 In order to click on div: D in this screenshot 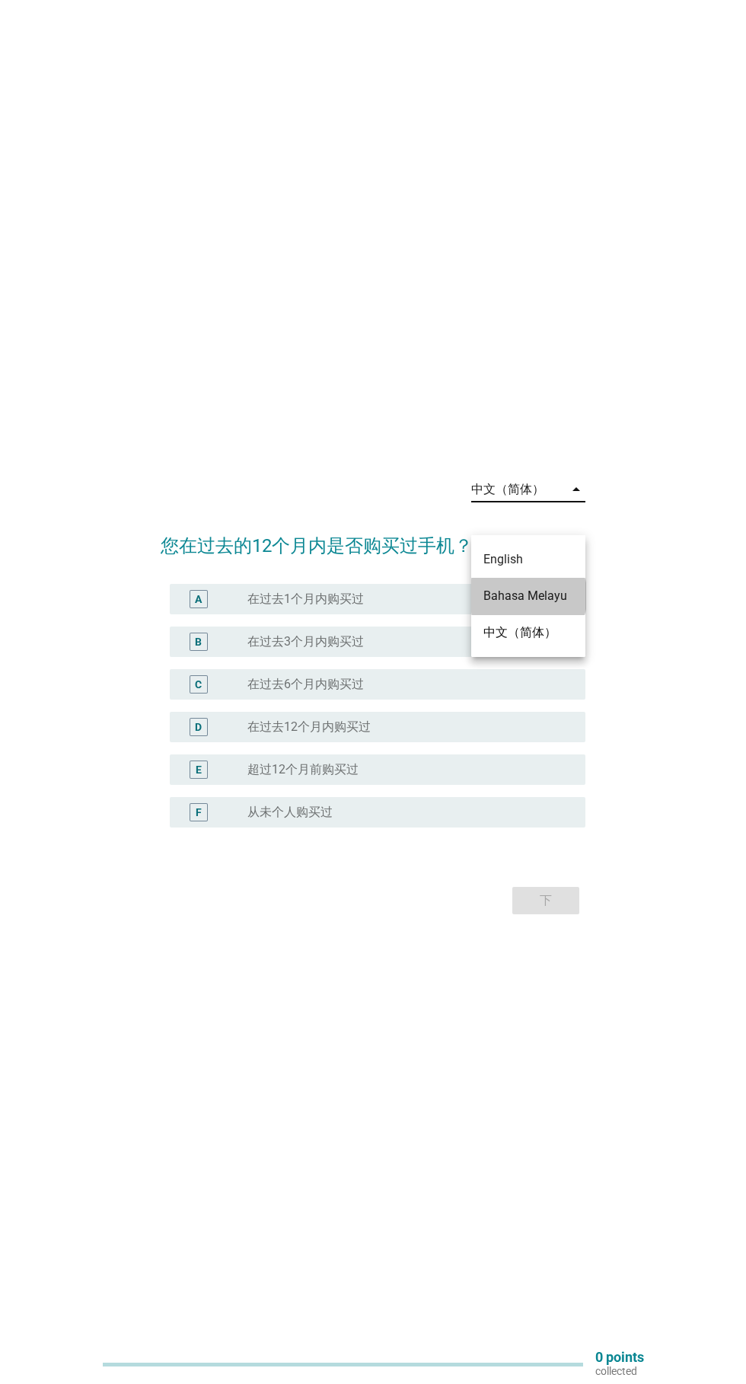, I will do `click(198, 727)`.